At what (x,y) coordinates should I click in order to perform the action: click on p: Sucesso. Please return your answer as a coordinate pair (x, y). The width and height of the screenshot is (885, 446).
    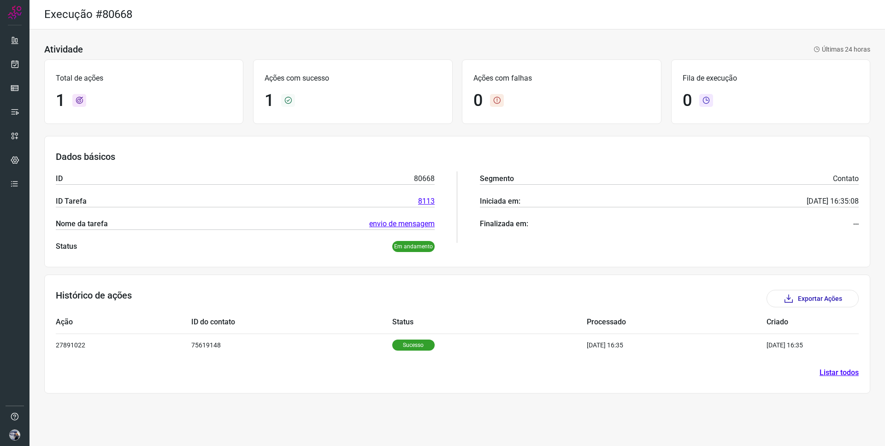
    Looking at the image, I should click on (414, 345).